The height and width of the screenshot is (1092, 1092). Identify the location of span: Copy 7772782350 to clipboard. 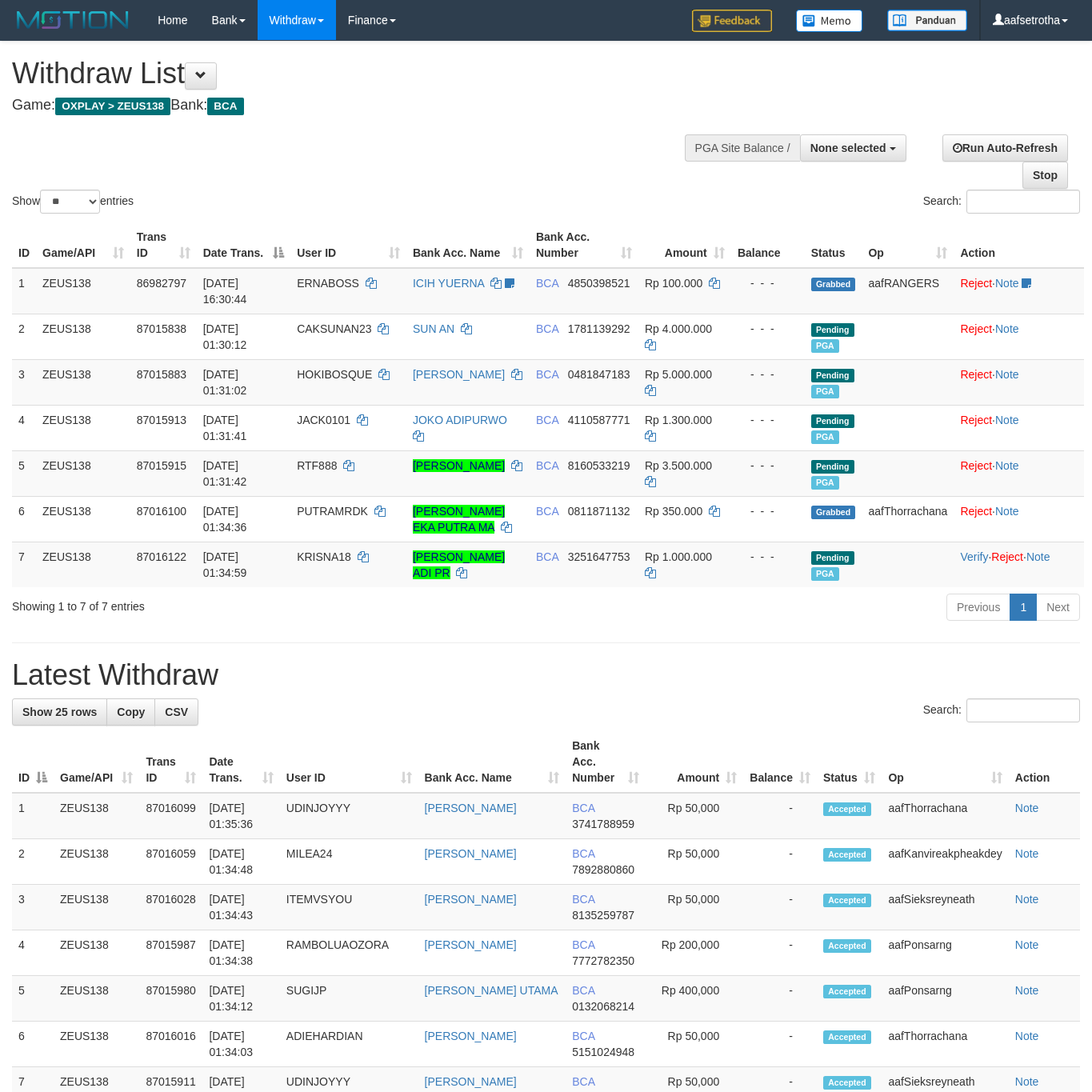
(603, 961).